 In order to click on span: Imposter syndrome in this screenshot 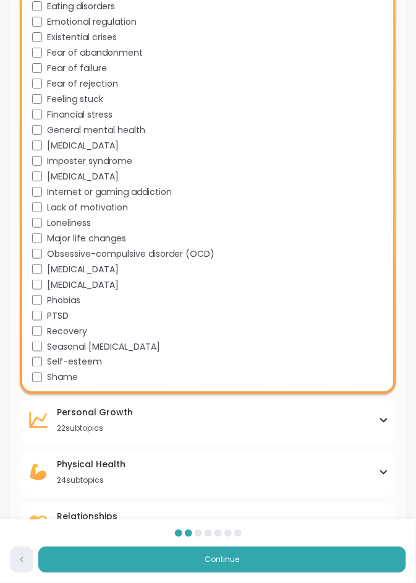, I will do `click(90, 161)`.